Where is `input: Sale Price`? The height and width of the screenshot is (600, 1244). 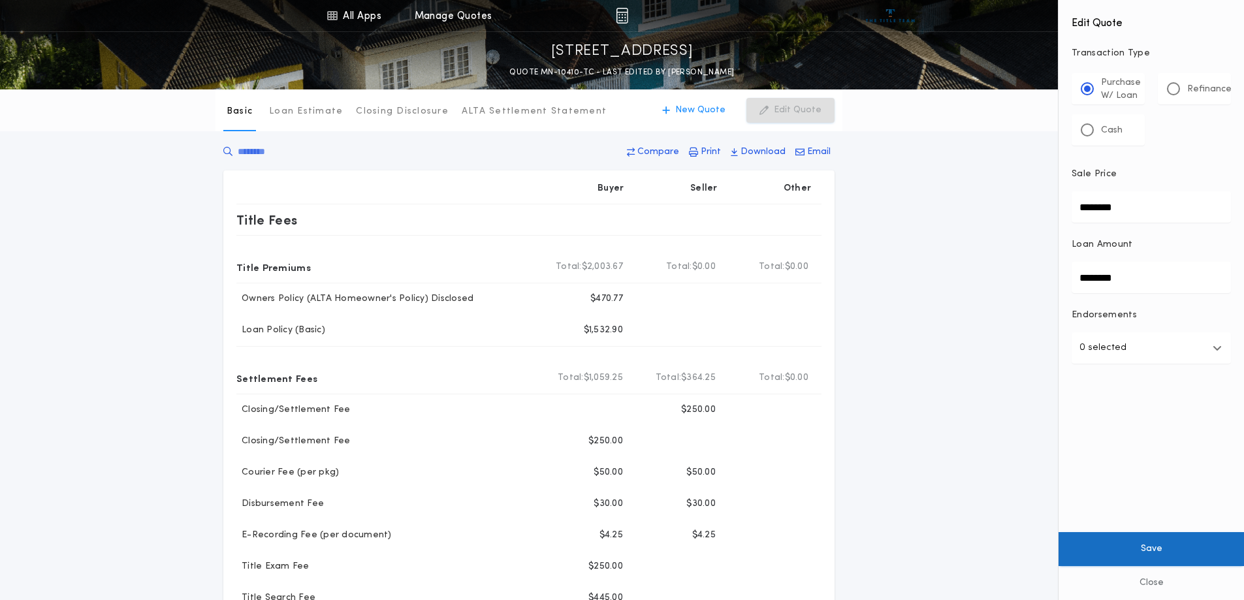
input: Sale Price is located at coordinates (1151, 207).